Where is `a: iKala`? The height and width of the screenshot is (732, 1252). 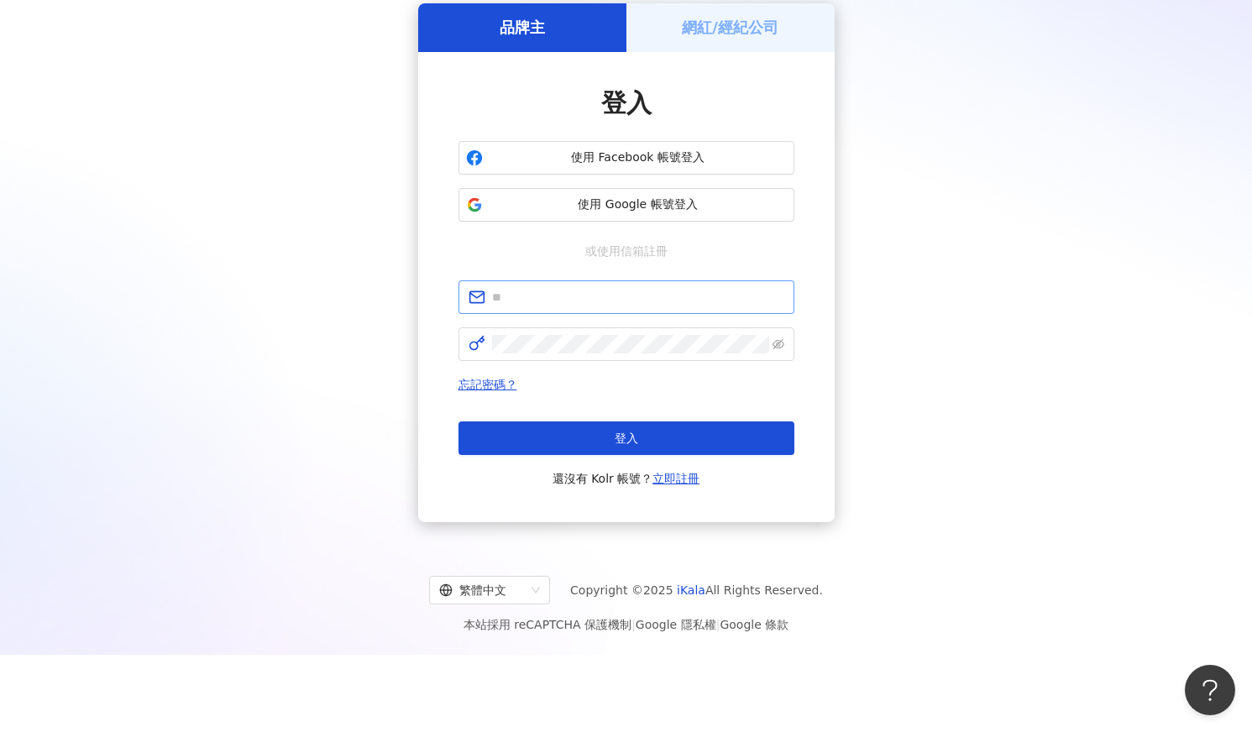 a: iKala is located at coordinates (691, 591).